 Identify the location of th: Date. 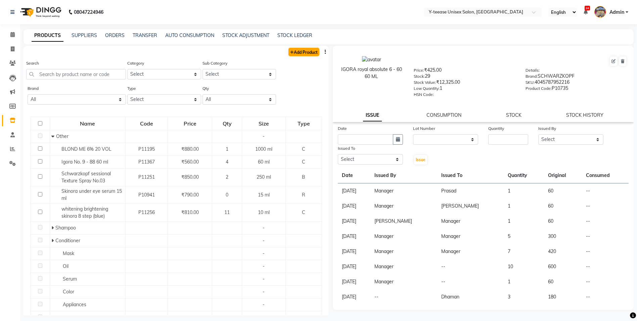
(355, 175).